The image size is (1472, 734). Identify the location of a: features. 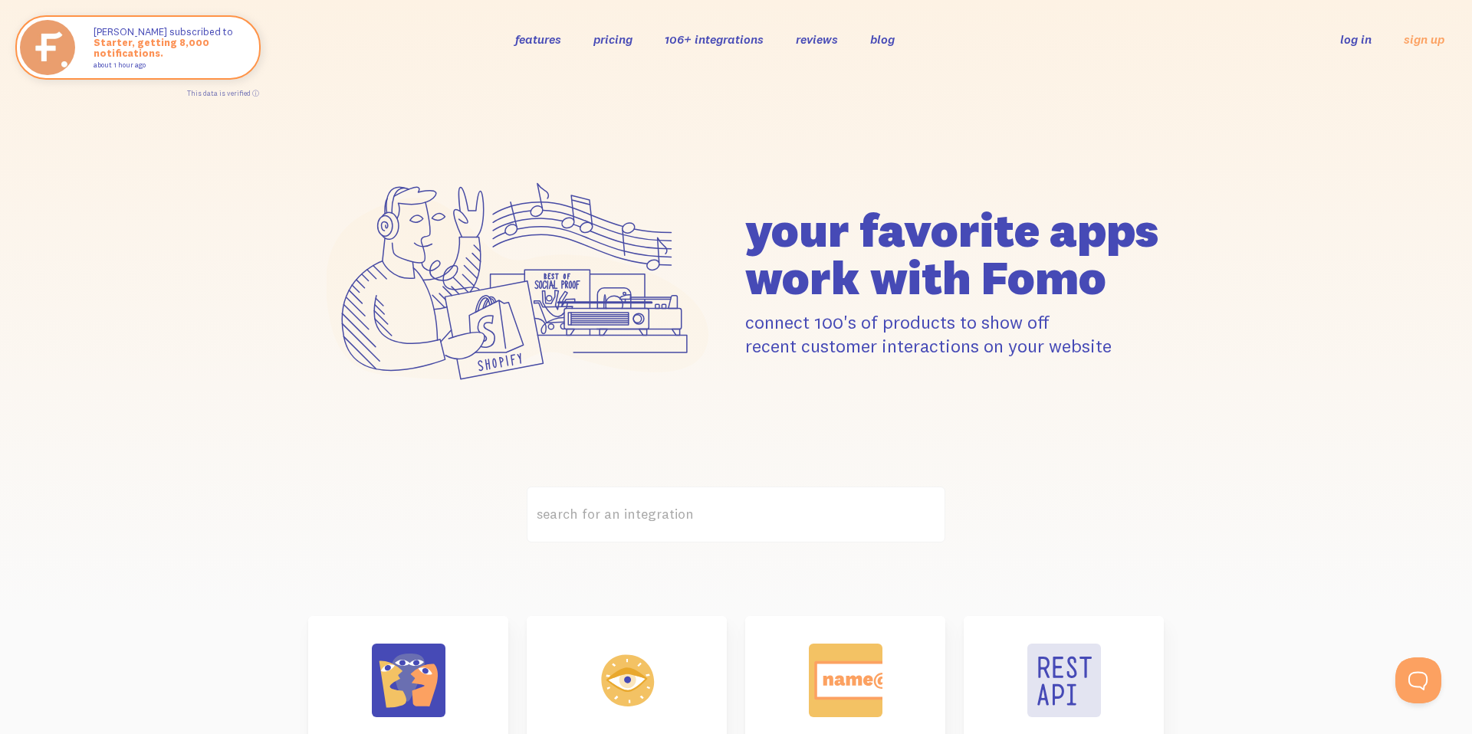
(538, 39).